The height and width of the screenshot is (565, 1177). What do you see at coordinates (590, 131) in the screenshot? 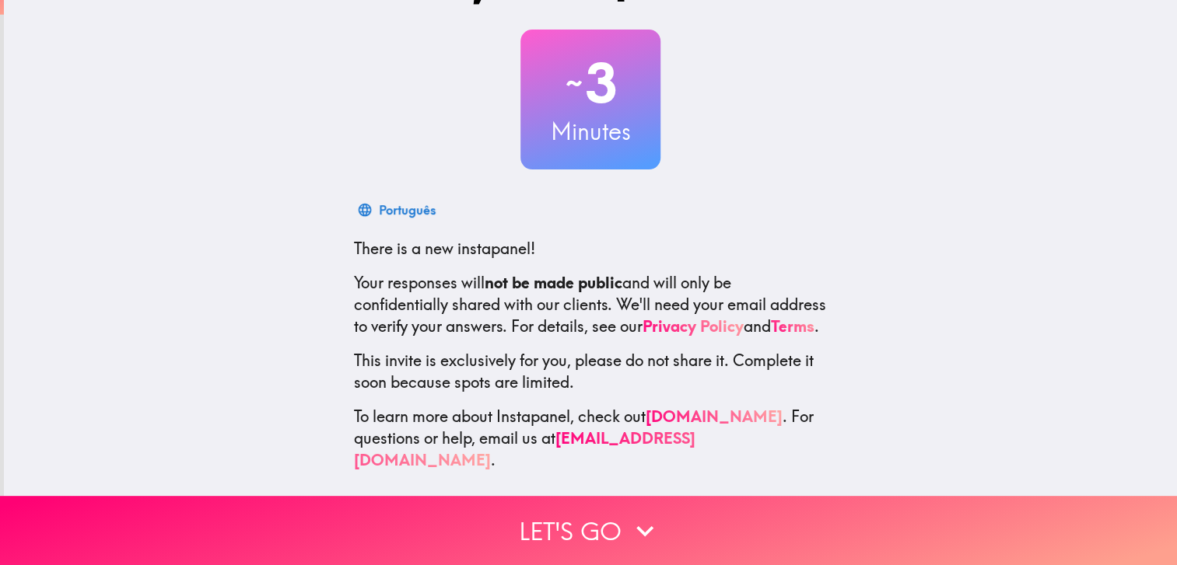
I see `h3: Minutes` at bounding box center [590, 131].